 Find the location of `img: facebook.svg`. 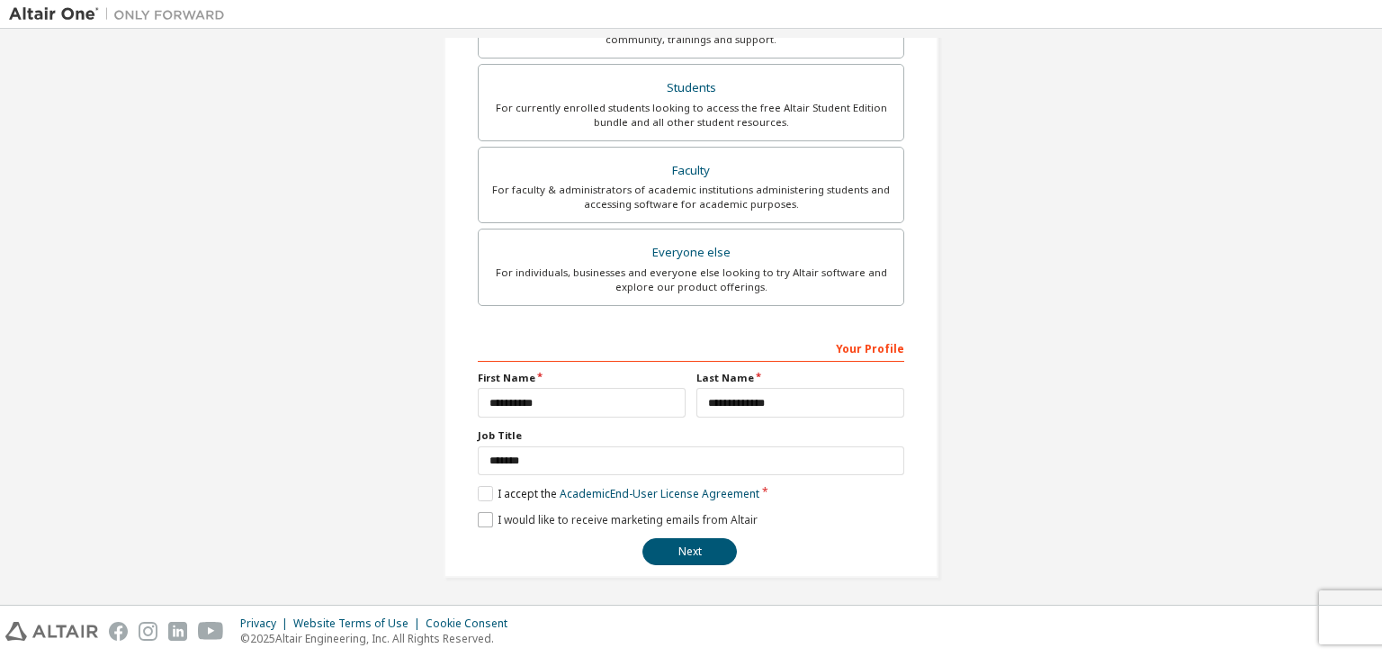

img: facebook.svg is located at coordinates (118, 631).